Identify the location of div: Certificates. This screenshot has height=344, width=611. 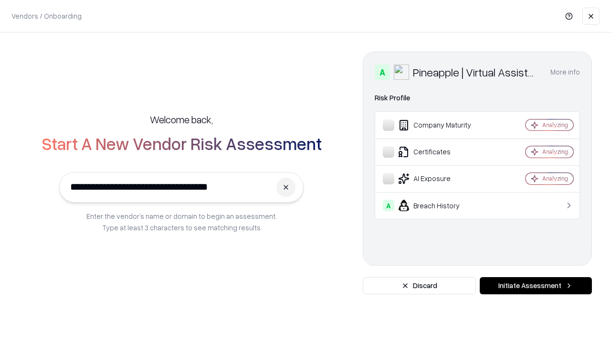
(440, 152).